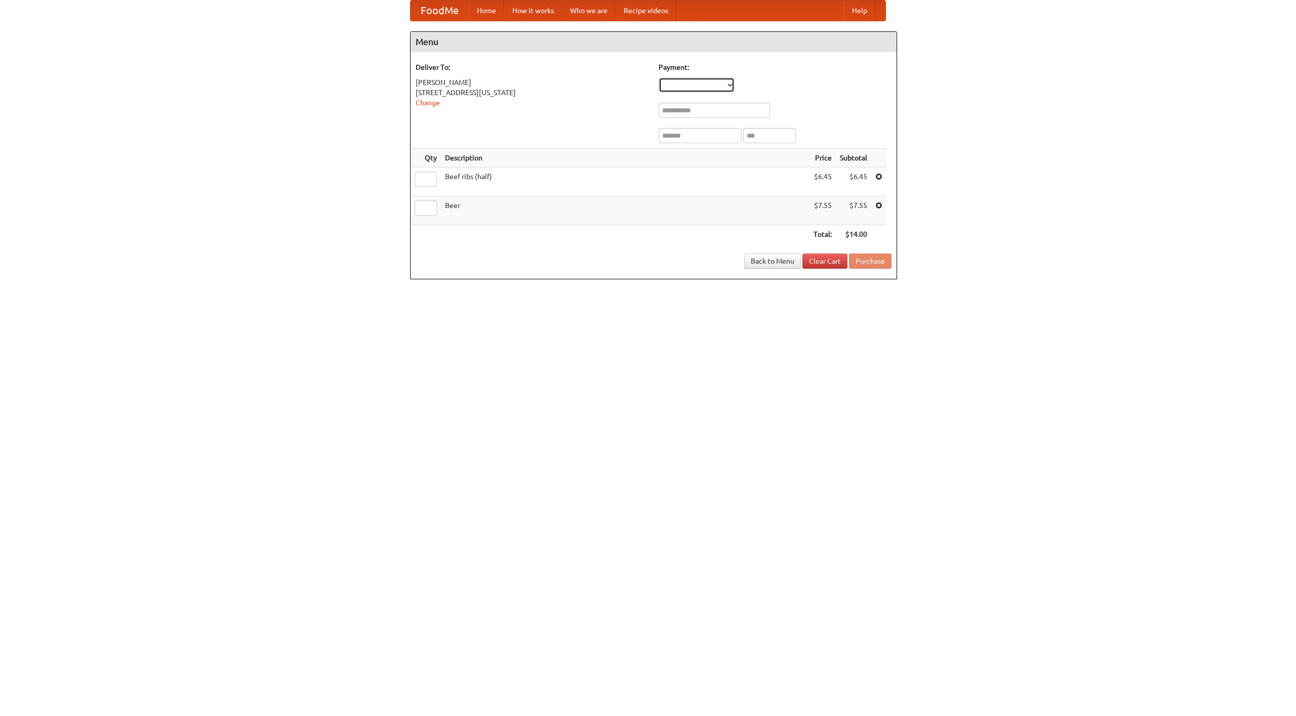  I want to click on th: $14.00, so click(853, 234).